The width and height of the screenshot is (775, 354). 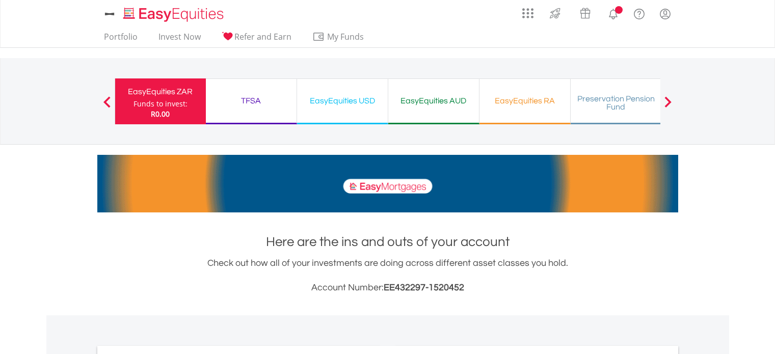 What do you see at coordinates (585, 12) in the screenshot?
I see `a: Vouchers` at bounding box center [585, 12].